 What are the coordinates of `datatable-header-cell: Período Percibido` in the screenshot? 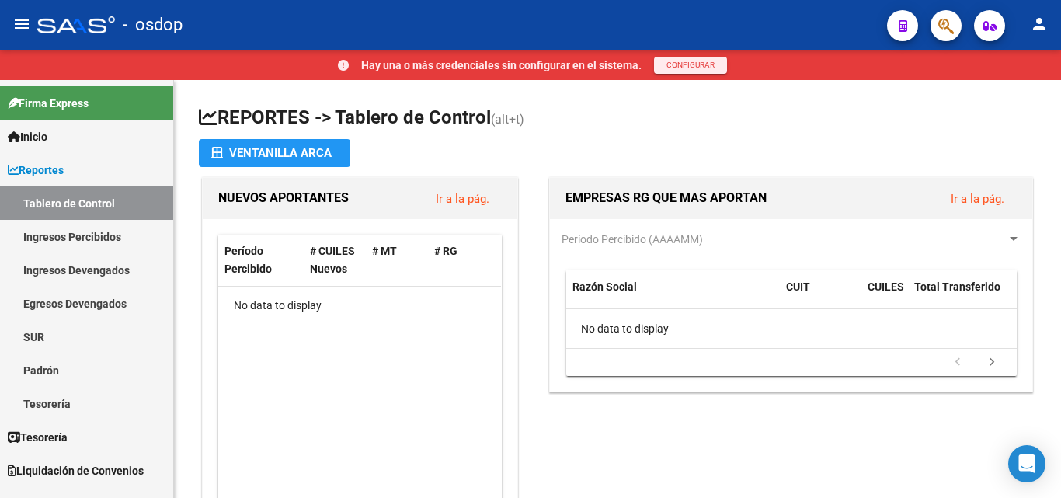 It's located at (261, 260).